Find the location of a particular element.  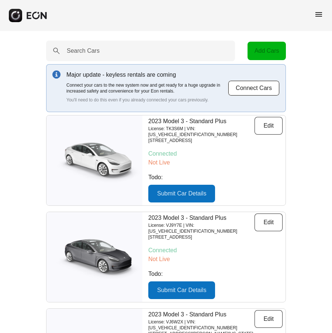

img: info is located at coordinates (56, 74).